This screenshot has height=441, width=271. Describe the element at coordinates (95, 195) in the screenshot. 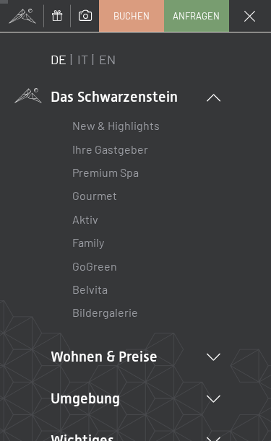

I see `a: Gourmet` at that location.